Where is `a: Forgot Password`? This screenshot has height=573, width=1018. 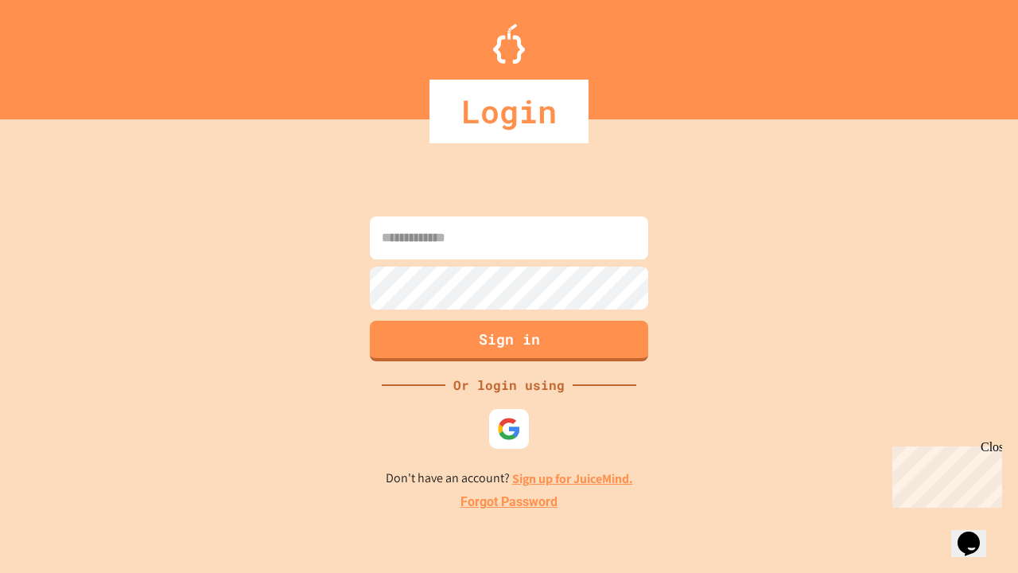
a: Forgot Password is located at coordinates (509, 502).